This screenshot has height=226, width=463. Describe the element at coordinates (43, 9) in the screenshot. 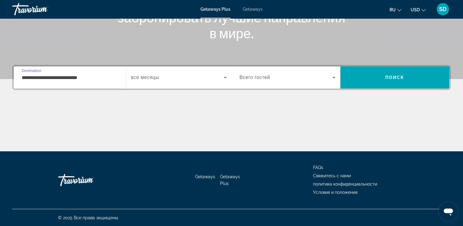

I see `a: Travorium` at that location.